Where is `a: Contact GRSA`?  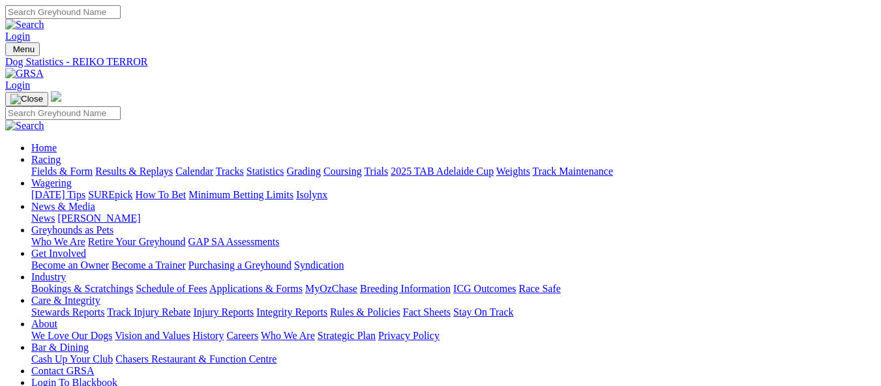 a: Contact GRSA is located at coordinates (63, 370).